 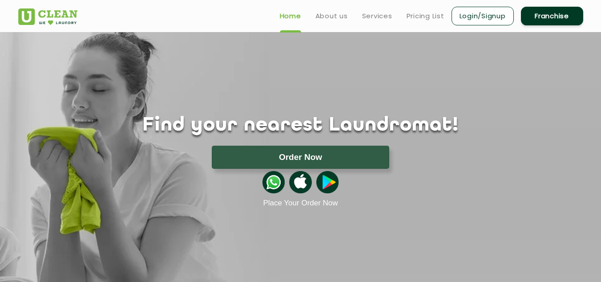 What do you see at coordinates (291, 16) in the screenshot?
I see `a: Home` at bounding box center [291, 16].